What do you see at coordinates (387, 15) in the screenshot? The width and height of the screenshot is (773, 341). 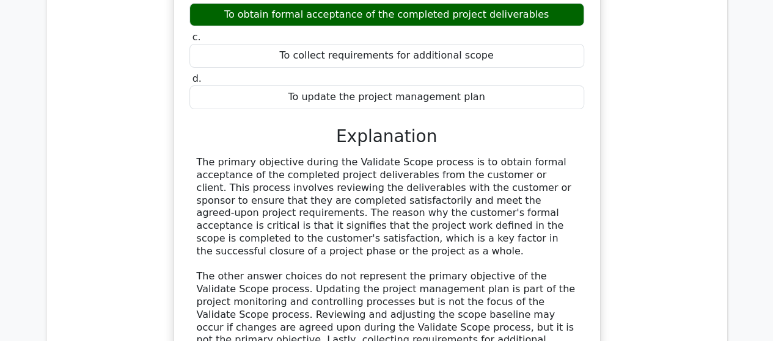 I see `div: To obtain formal acceptance of the completed project deliverables` at bounding box center [387, 15].